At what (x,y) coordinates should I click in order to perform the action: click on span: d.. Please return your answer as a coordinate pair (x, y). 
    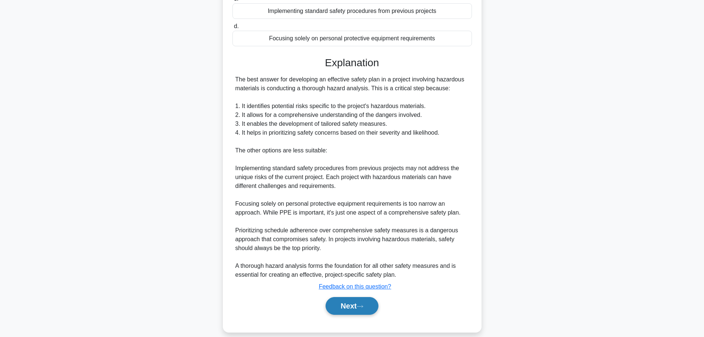
    Looking at the image, I should click on (236, 26).